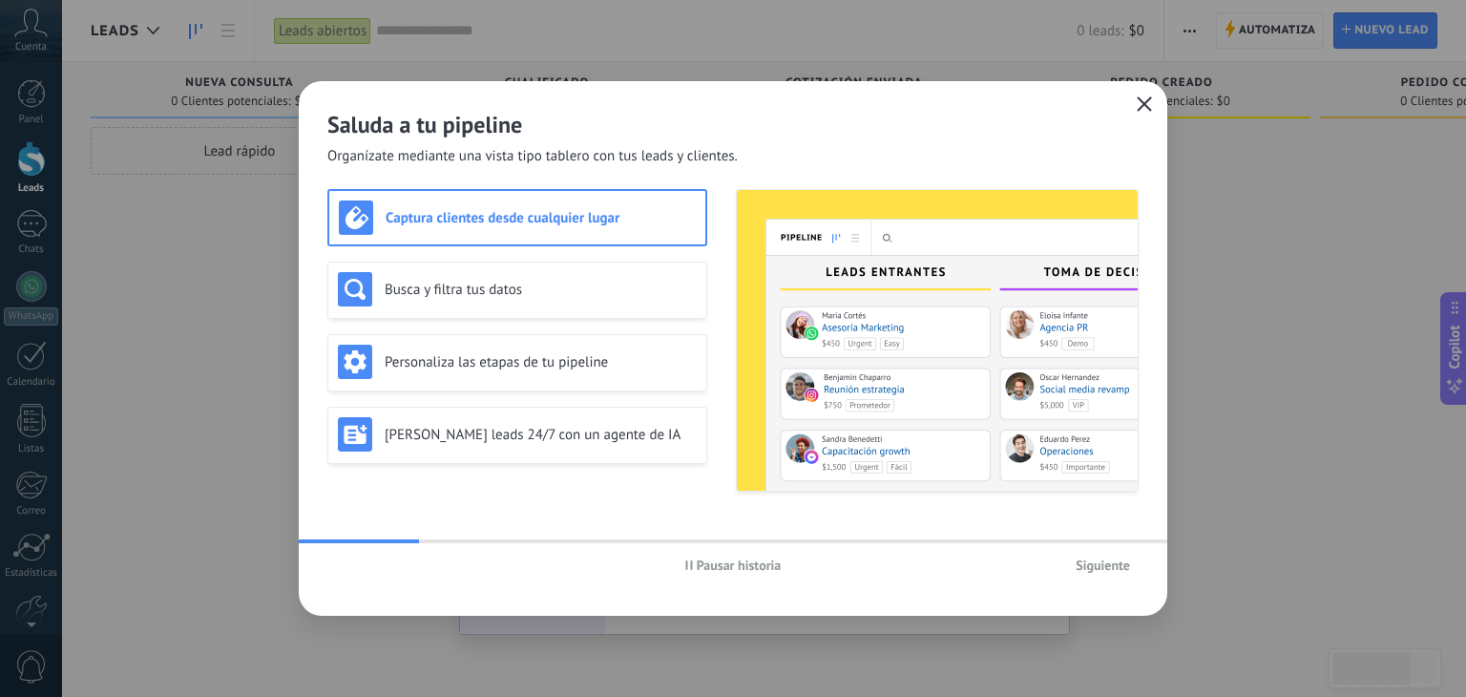 The height and width of the screenshot is (697, 1466). I want to click on h3: Captura clientes desde cualquier lugar, so click(540, 218).